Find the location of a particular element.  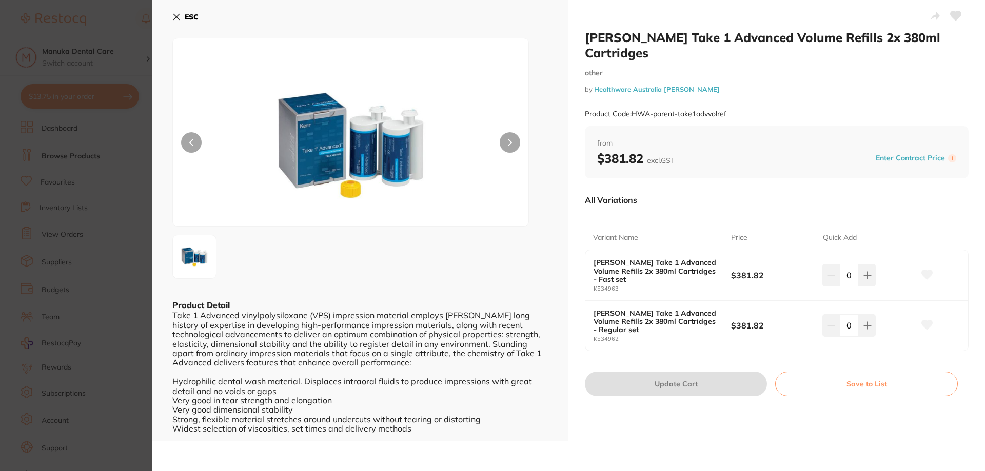

span: excl. GST is located at coordinates (660, 161).